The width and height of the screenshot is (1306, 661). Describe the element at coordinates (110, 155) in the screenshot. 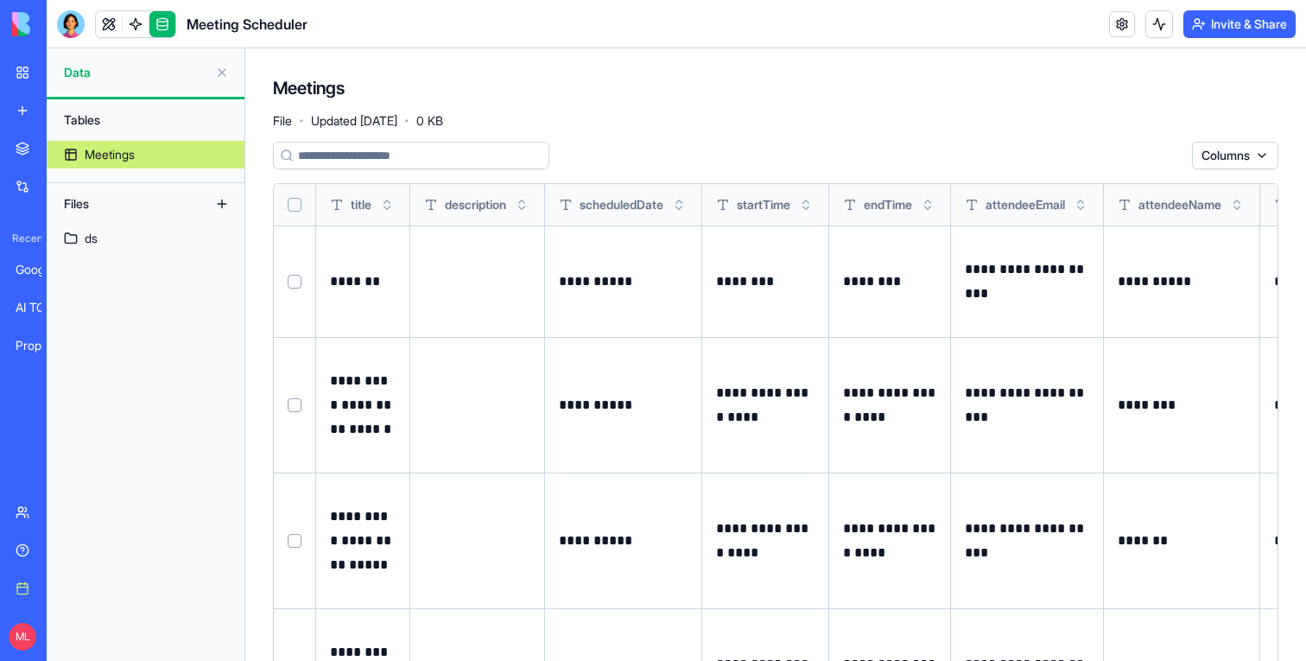

I see `div: Meetings` at that location.